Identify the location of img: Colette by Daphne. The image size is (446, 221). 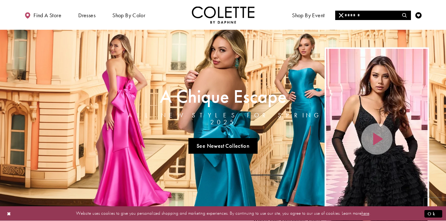
(223, 15).